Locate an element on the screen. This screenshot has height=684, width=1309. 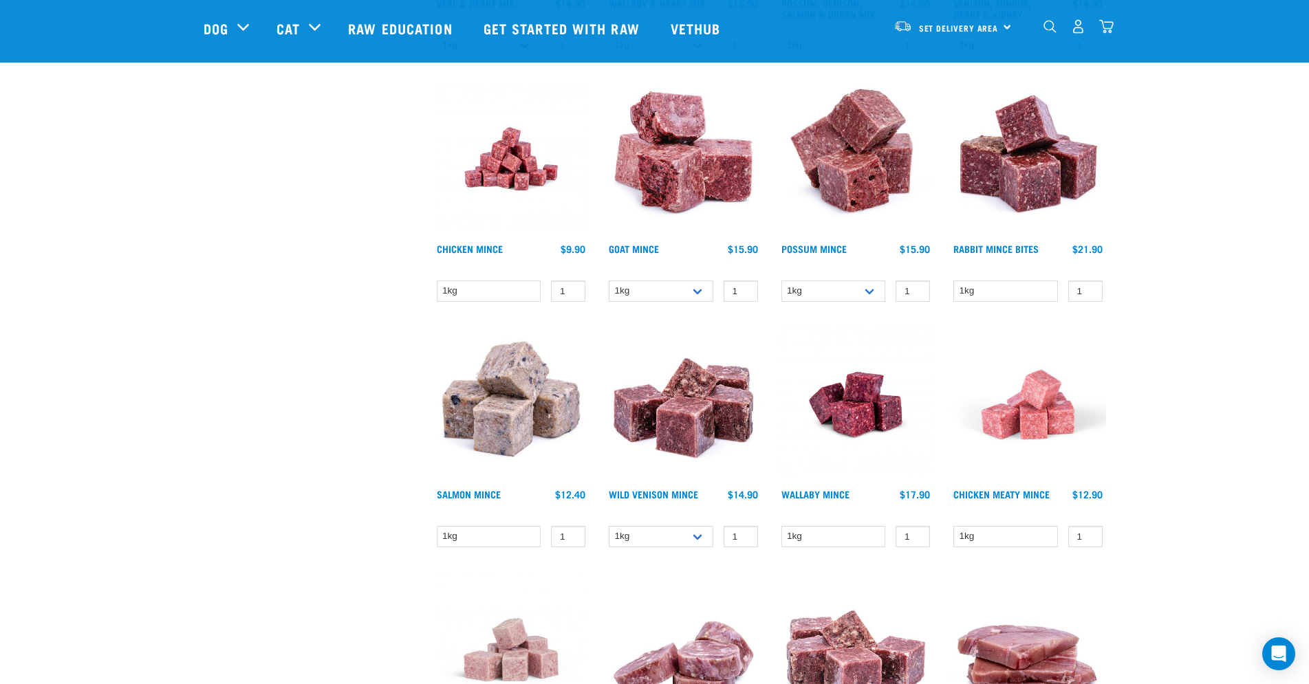
img: Chicken Meaty Mince is located at coordinates (1027, 404).